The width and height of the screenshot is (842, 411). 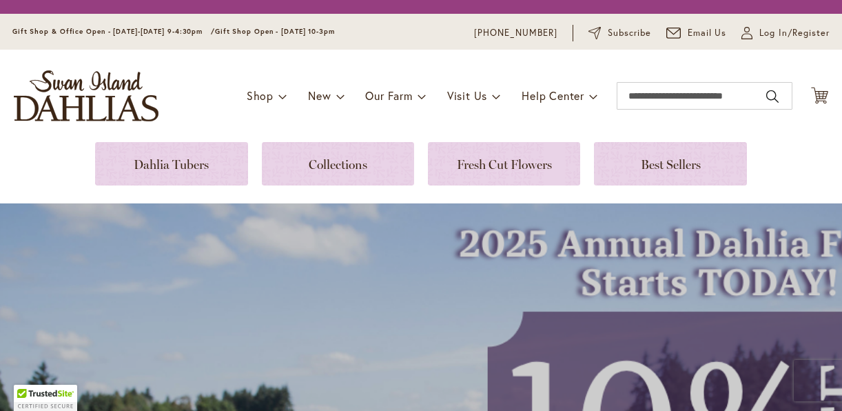 What do you see at coordinates (319, 95) in the screenshot?
I see `span: New` at bounding box center [319, 95].